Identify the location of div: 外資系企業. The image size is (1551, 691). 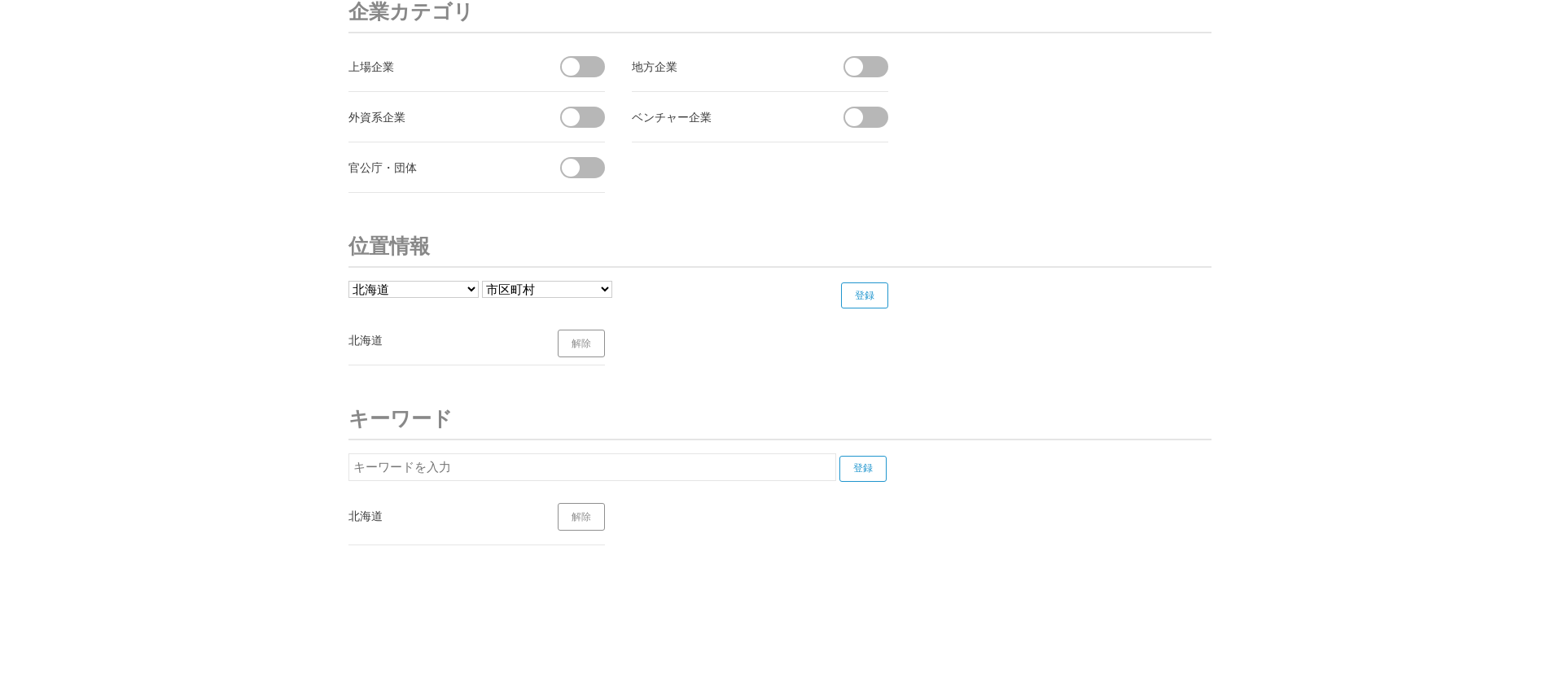
(440, 116).